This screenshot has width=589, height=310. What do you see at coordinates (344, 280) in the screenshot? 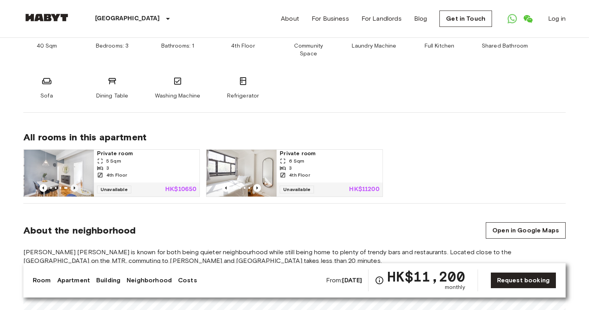
I see `span: From:` at bounding box center [344, 280].